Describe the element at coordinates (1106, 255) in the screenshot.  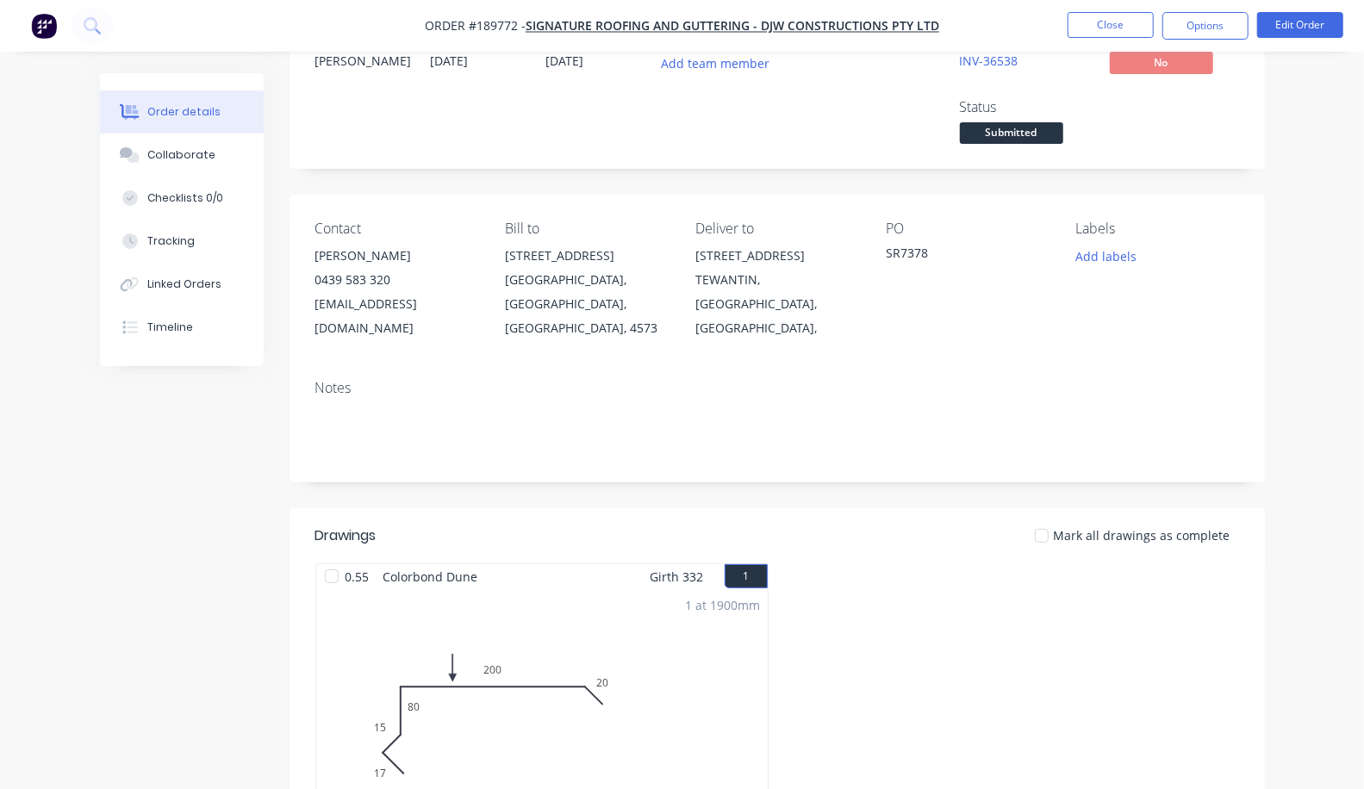
I see `button: Add labels` at that location.